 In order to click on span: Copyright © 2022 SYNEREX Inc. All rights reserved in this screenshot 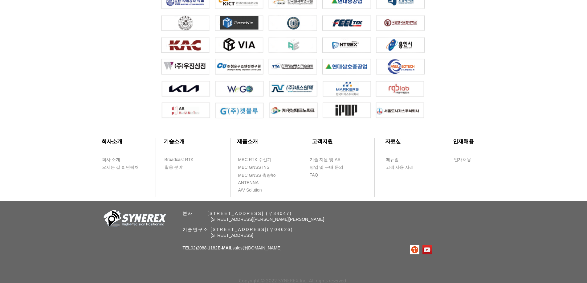, I will do `click(293, 281)`.